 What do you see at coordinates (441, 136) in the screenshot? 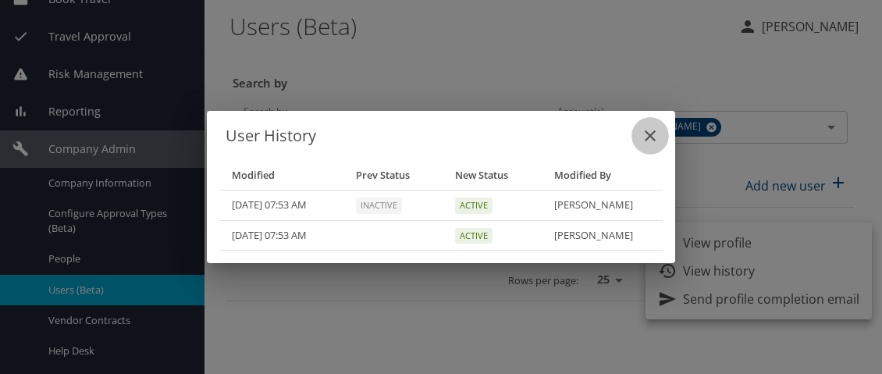
I see `h6: User History` at bounding box center [441, 136].